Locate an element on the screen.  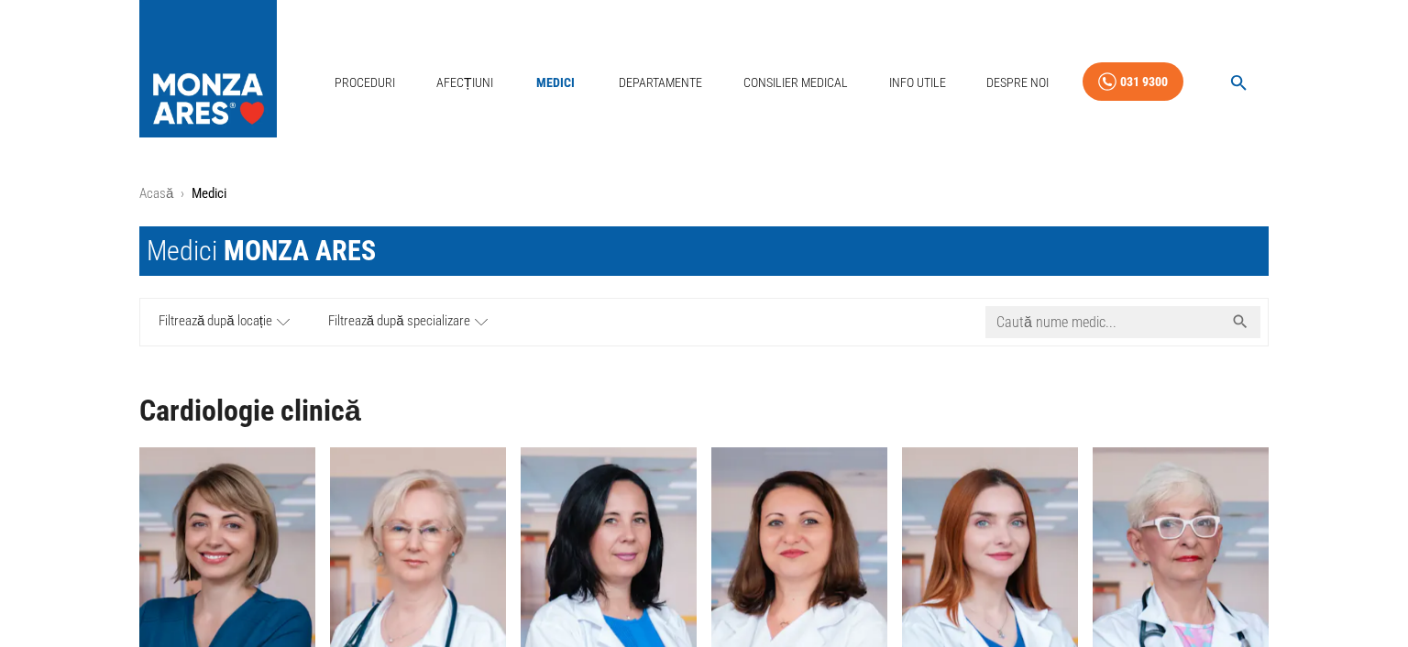
div: 031 9300 is located at coordinates (1144, 82).